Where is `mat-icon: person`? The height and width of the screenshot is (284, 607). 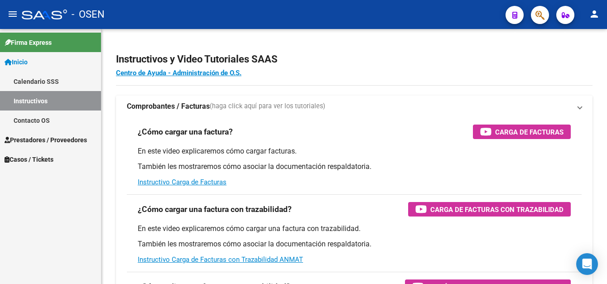 mat-icon: person is located at coordinates (594, 14).